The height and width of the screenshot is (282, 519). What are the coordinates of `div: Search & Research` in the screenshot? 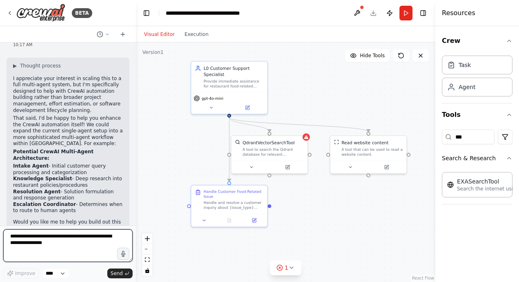 It's located at (477, 186).